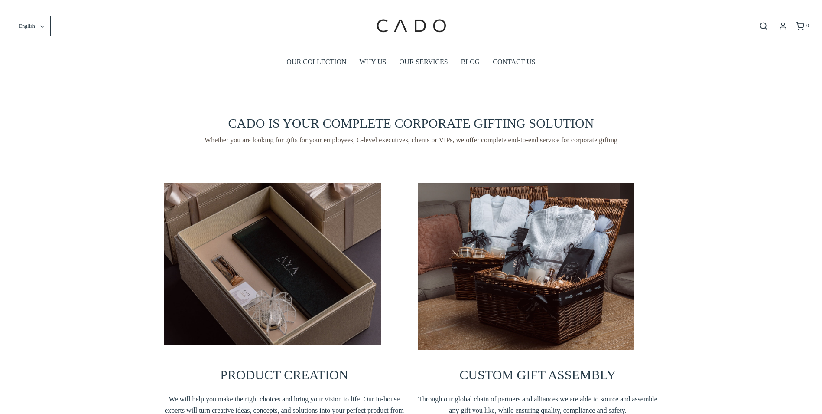 The image size is (822, 414). What do you see at coordinates (538, 374) in the screenshot?
I see `span: CUSTOM GIFT ASSEMBLY` at bounding box center [538, 374].